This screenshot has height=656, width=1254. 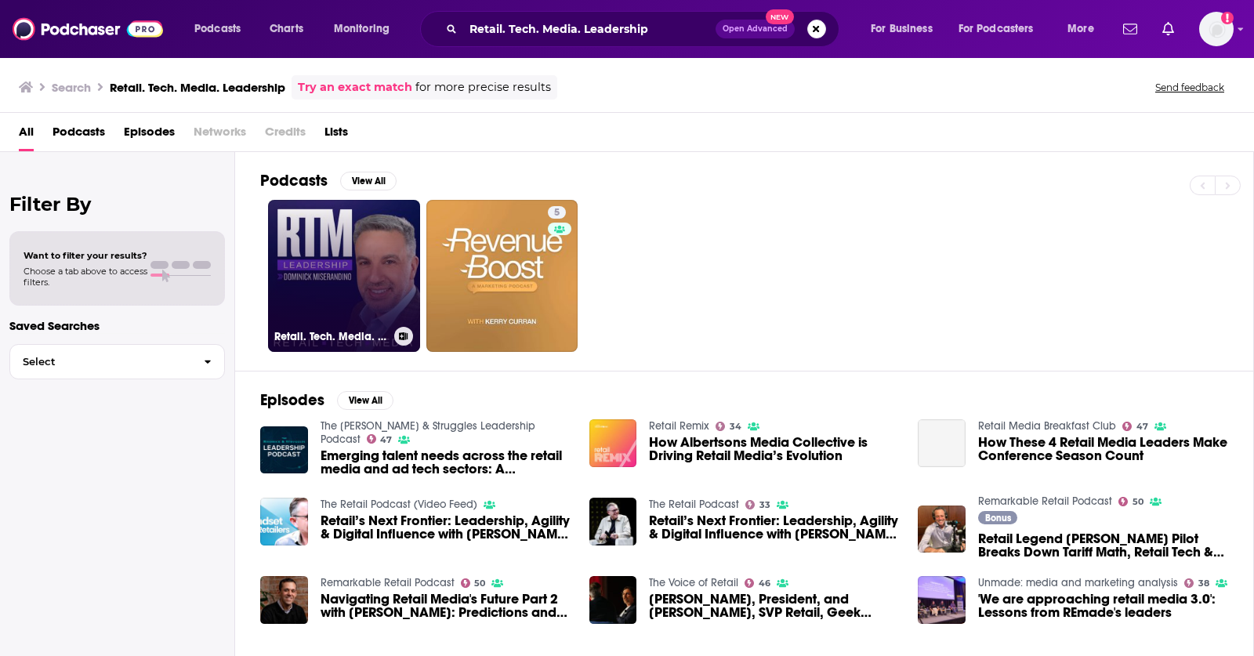 I want to click on span: More, so click(x=1080, y=29).